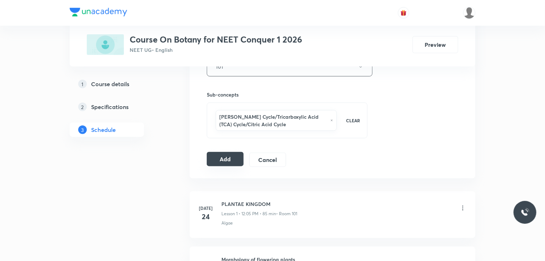  Describe the element at coordinates (353, 120) in the screenshot. I see `p: CLEAR` at that location.